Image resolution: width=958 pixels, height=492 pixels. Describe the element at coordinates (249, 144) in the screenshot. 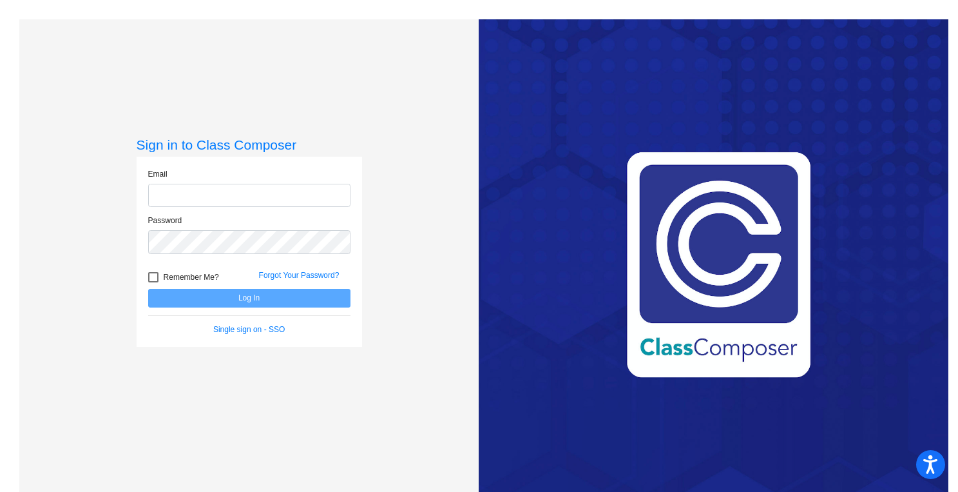

I see `h3: Sign in to Class Composer` at that location.